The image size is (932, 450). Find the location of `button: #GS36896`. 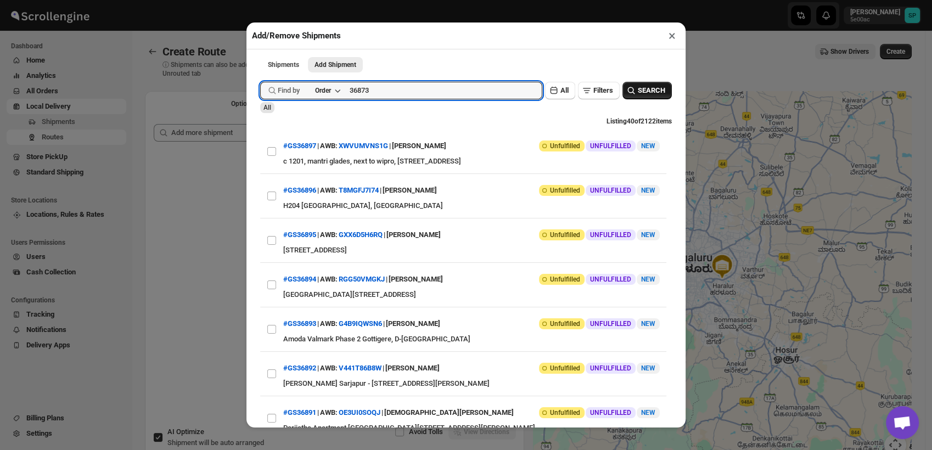

button: #GS36896 is located at coordinates (300, 190).